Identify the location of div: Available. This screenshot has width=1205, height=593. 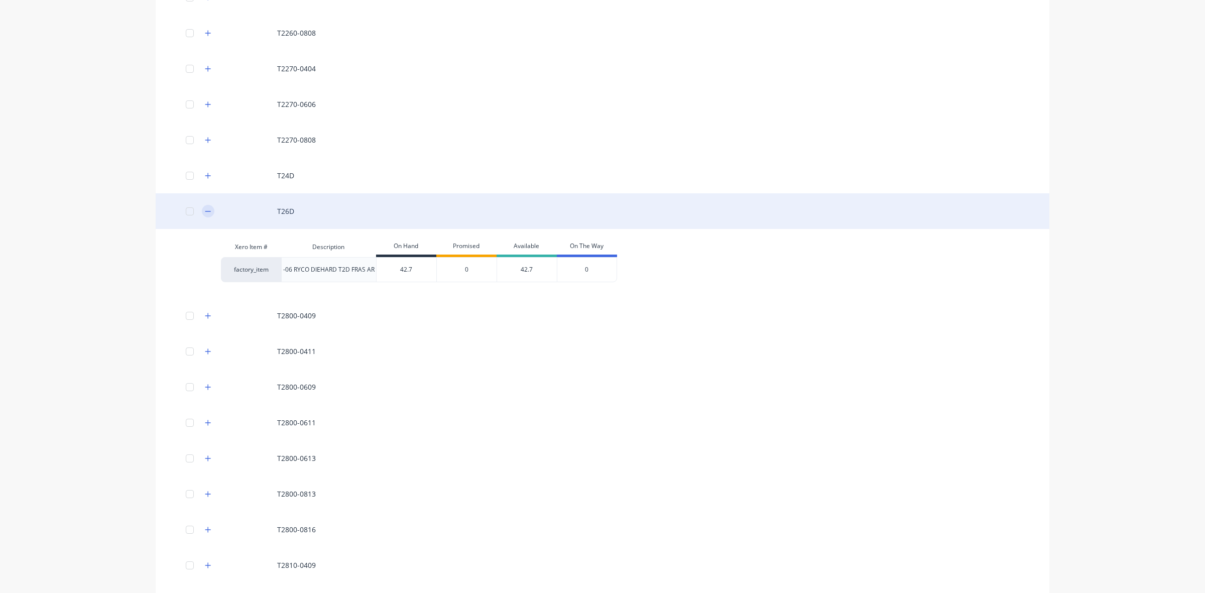
(527, 247).